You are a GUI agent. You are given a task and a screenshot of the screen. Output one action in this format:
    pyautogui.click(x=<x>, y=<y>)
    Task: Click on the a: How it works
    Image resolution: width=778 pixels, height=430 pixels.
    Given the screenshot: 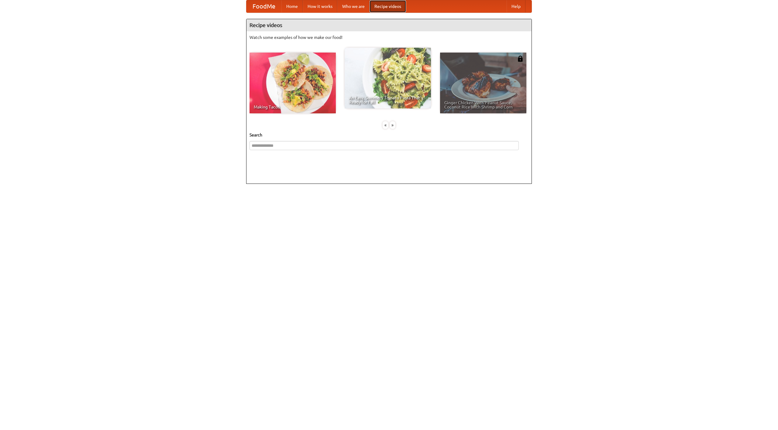 What is the action you would take?
    pyautogui.click(x=320, y=6)
    